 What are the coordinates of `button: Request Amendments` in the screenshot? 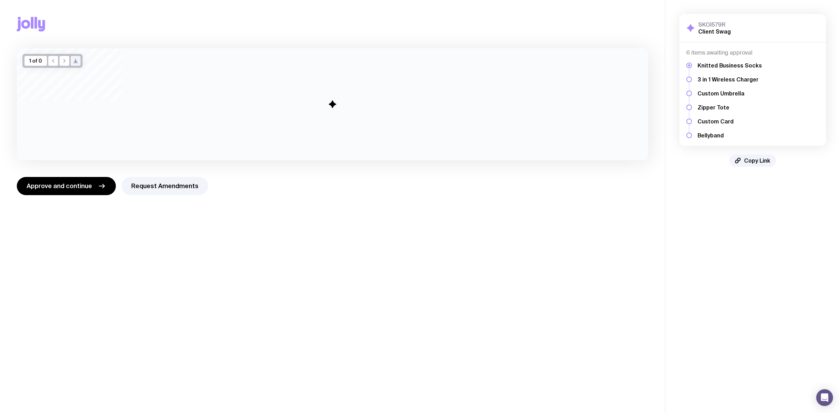 It's located at (165, 186).